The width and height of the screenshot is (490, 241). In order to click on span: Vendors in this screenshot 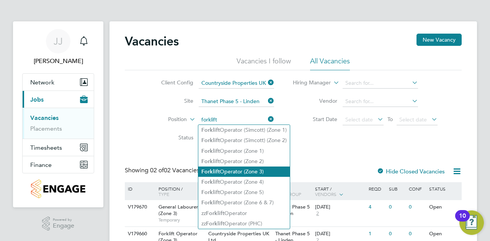, I will do `click(326, 194)`.